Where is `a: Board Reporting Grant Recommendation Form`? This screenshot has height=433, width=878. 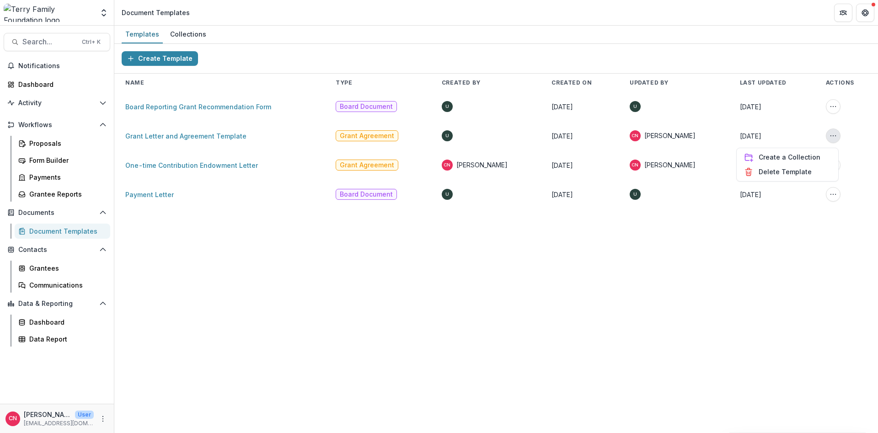 a: Board Reporting Grant Recommendation Form is located at coordinates (198, 107).